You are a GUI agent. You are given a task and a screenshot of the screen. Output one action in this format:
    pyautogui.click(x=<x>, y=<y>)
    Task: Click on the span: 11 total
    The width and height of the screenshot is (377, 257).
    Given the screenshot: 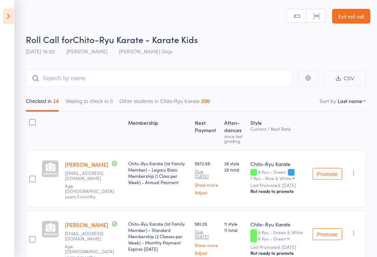 What is the action you would take?
    pyautogui.click(x=234, y=230)
    